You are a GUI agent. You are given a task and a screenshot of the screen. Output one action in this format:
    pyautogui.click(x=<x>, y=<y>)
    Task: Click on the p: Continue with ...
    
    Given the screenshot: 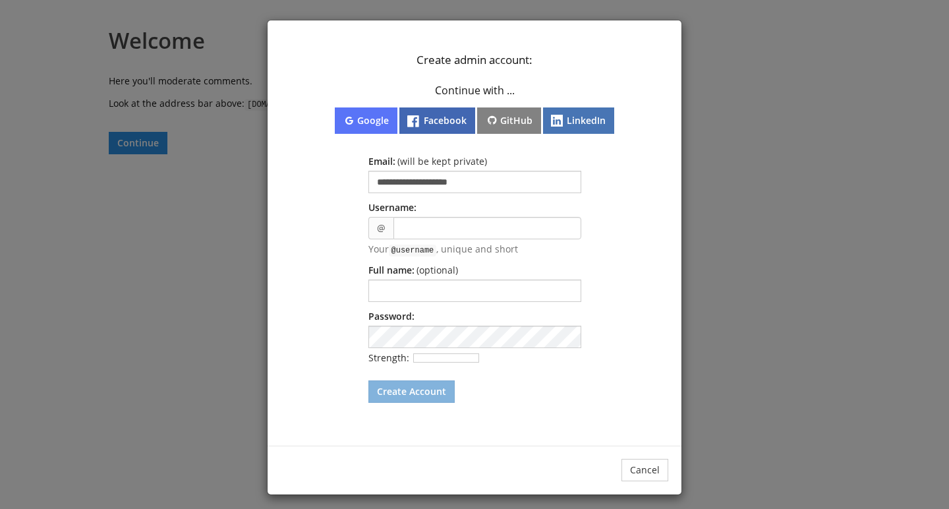 What is the action you would take?
    pyautogui.click(x=475, y=90)
    